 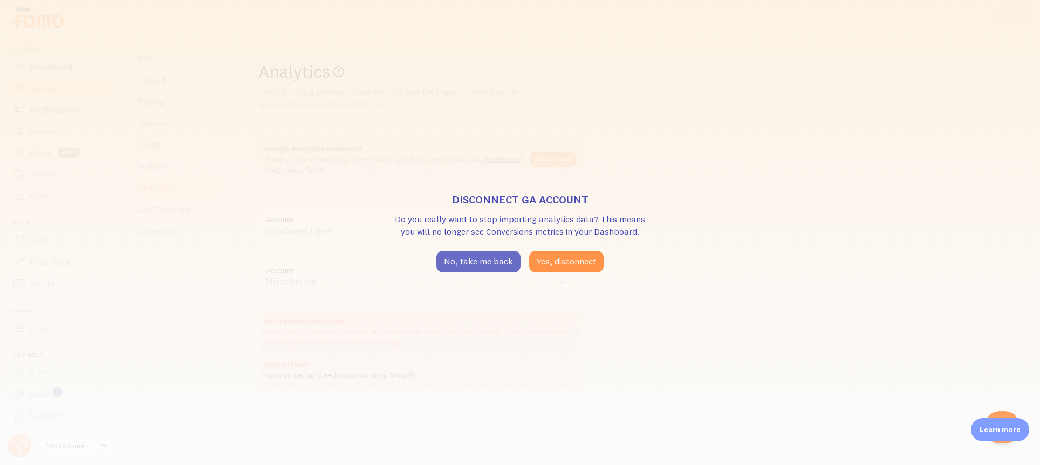 What do you see at coordinates (1000, 429) in the screenshot?
I see `p: Learn more` at bounding box center [1000, 429].